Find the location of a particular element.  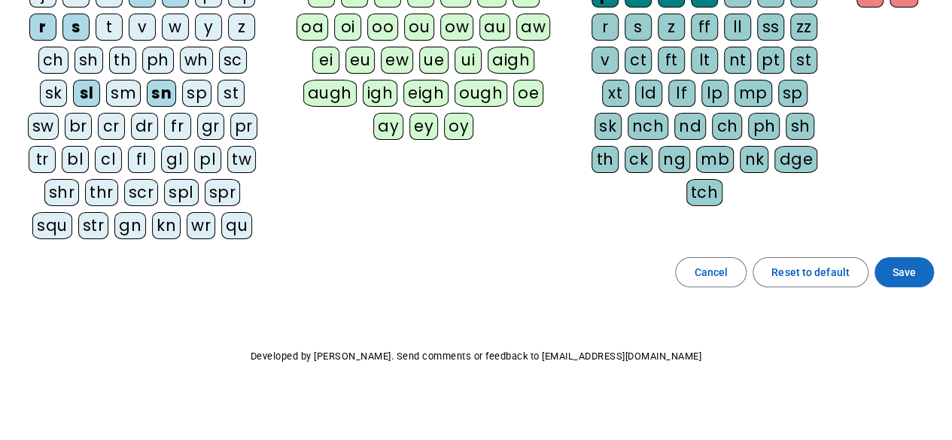

div: ew is located at coordinates (397, 60).